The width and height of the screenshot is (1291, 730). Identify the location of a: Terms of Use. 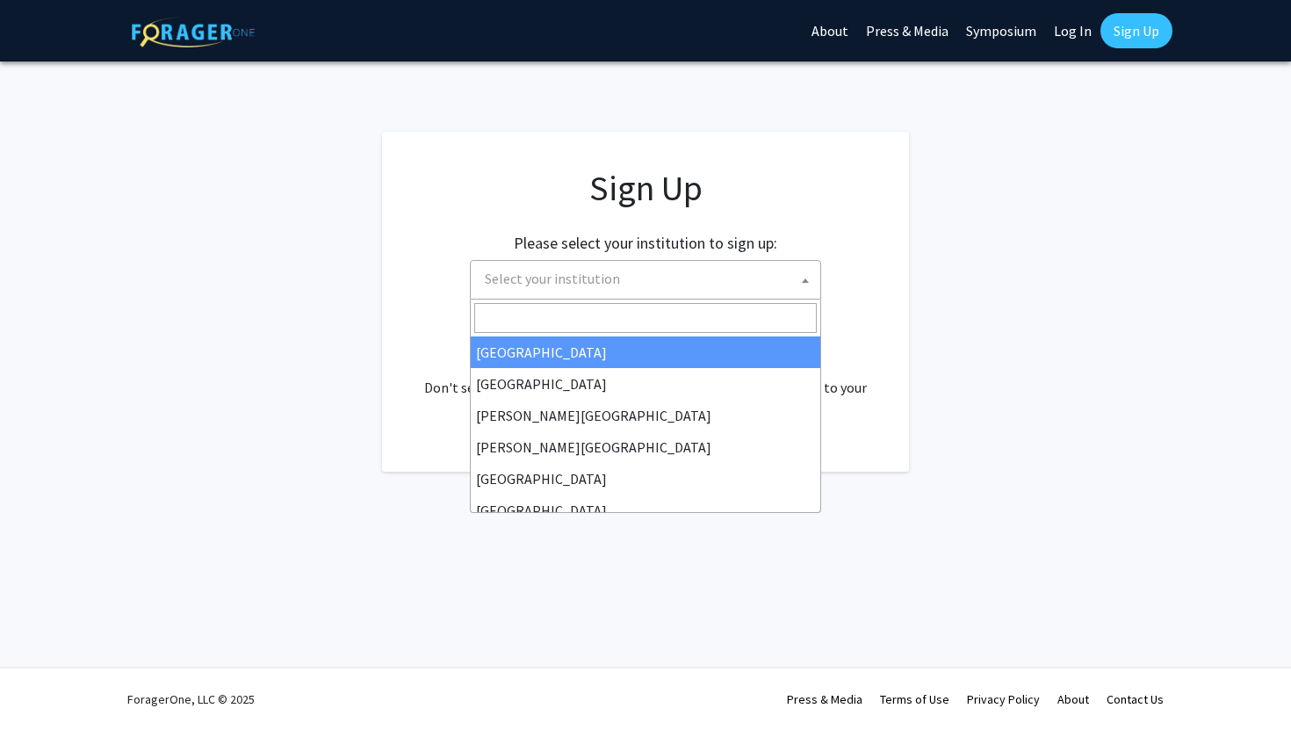
(914, 699).